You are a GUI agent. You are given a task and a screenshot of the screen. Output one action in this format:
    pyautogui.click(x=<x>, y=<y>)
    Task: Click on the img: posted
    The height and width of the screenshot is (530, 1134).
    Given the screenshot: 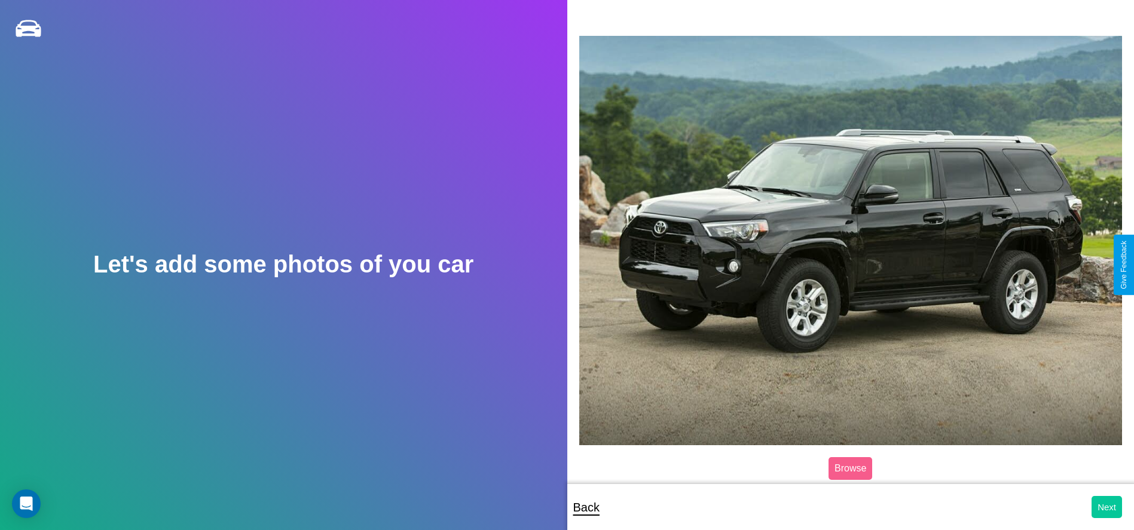 What is the action you would take?
    pyautogui.click(x=850, y=240)
    